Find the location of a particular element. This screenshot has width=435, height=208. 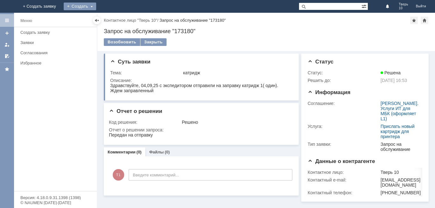

div: Услуга: is located at coordinates (343, 126).